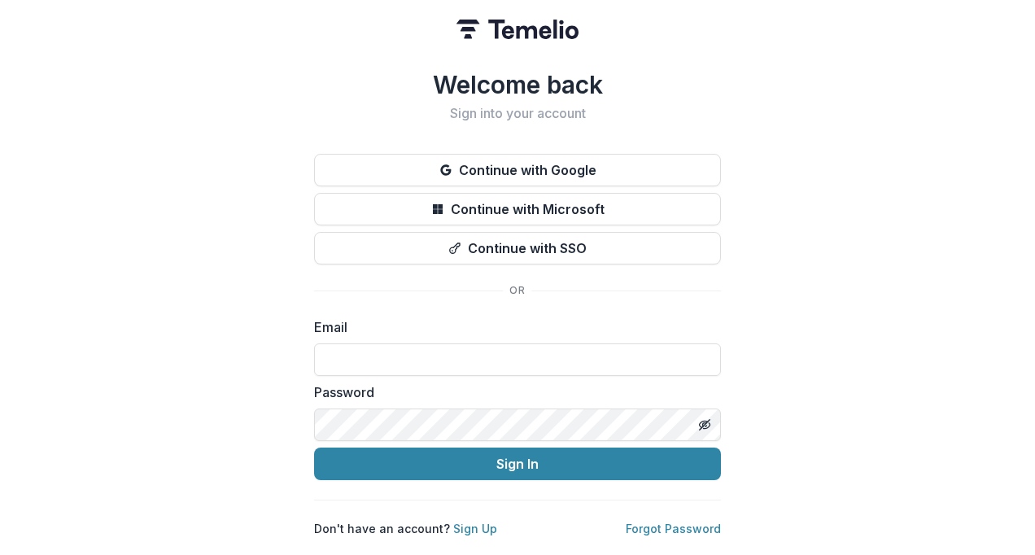  I want to click on label: Password, so click(513, 392).